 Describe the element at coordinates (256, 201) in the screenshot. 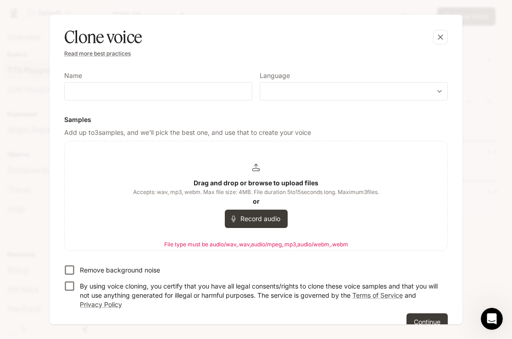

I see `b: or` at that location.